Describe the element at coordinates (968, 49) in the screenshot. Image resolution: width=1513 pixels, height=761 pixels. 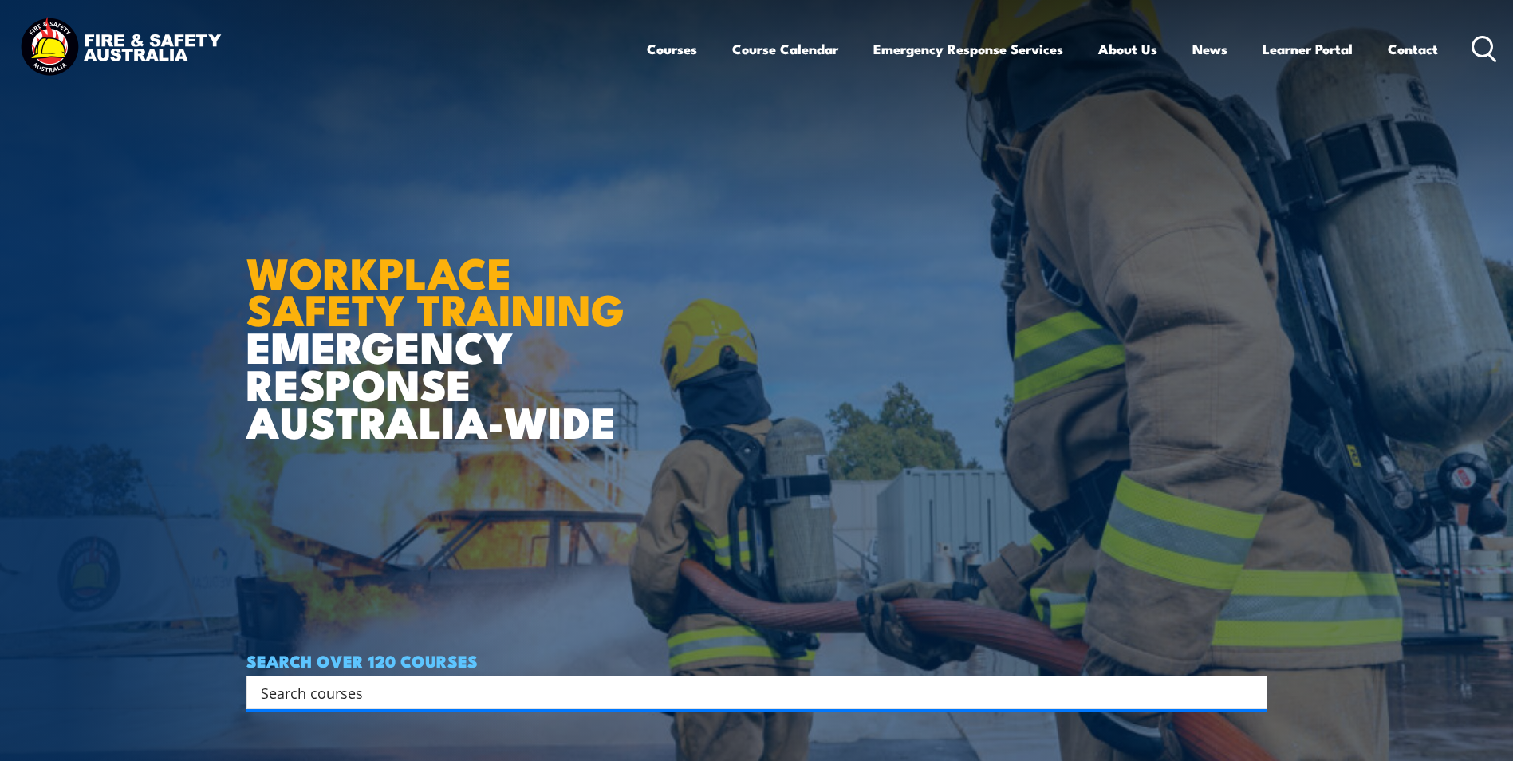
I see `a: Emergency Response Services` at that location.